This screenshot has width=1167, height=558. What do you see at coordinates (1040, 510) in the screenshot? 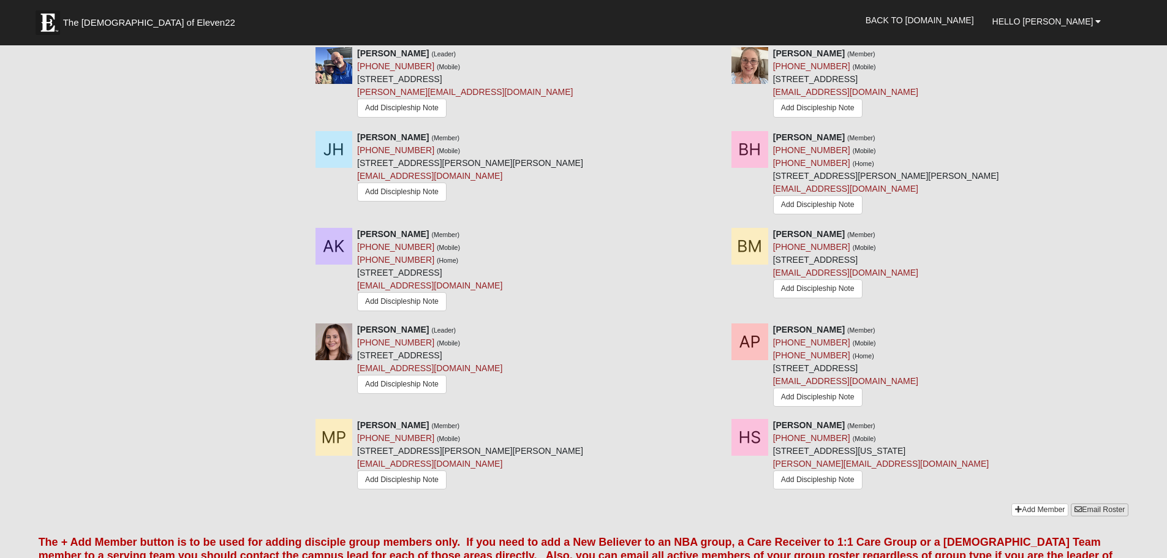
I see `a: Add Member` at bounding box center [1040, 510].